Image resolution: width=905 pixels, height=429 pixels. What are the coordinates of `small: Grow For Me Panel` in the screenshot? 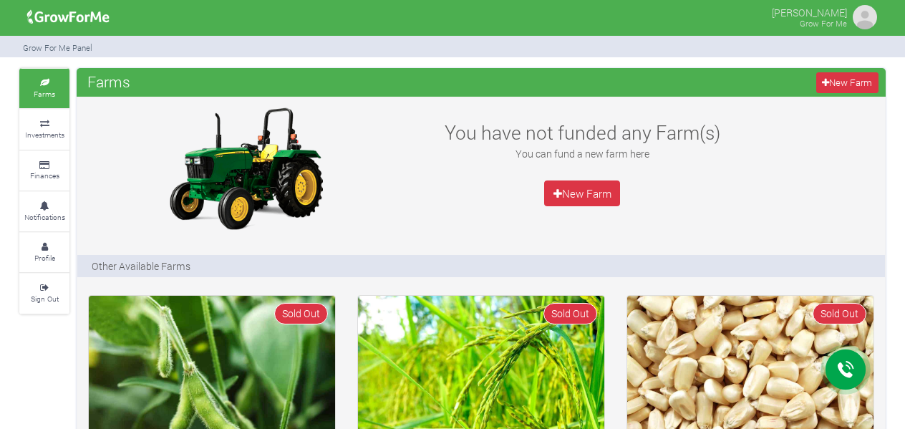 It's located at (57, 47).